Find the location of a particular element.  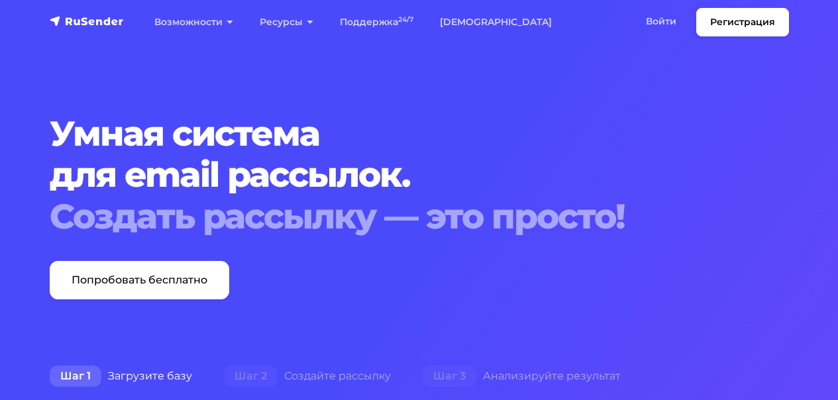

span: Шаг 2 is located at coordinates (251, 376).